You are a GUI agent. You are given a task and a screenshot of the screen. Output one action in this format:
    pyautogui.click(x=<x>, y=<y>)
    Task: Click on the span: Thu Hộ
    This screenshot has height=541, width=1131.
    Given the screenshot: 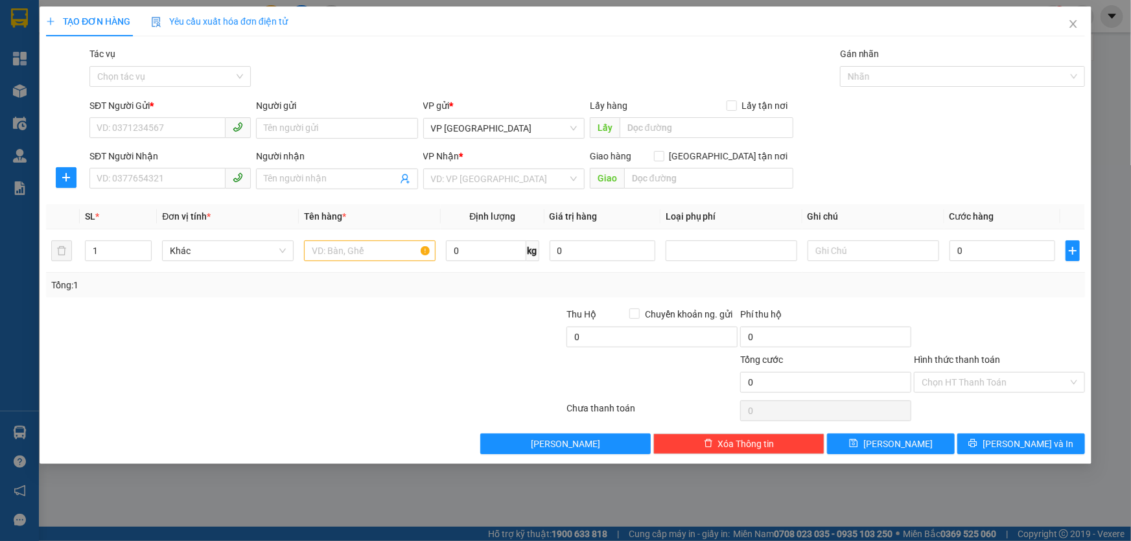 What is the action you would take?
    pyautogui.click(x=582, y=314)
    